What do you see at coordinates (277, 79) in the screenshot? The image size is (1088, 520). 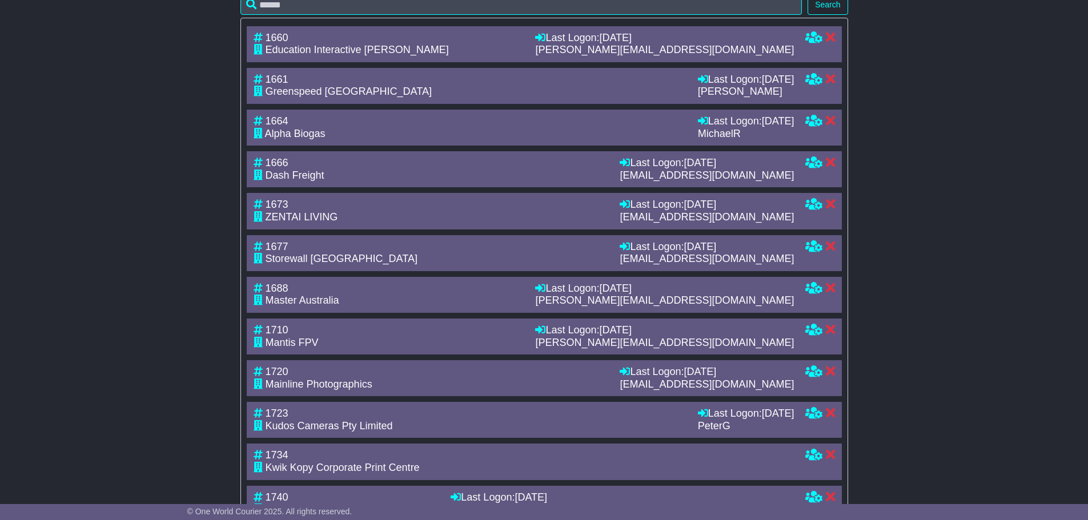 I see `span: 1661` at bounding box center [277, 79].